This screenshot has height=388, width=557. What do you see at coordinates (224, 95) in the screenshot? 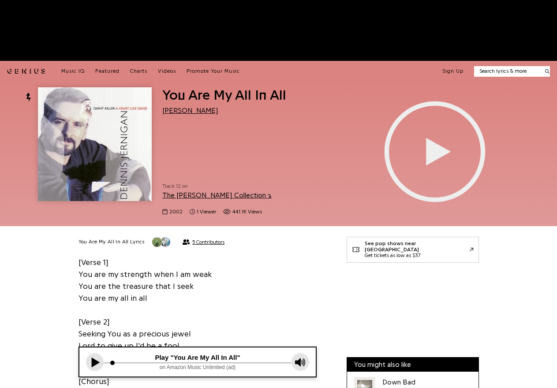
I see `span: You Are My All In All` at bounding box center [224, 95].